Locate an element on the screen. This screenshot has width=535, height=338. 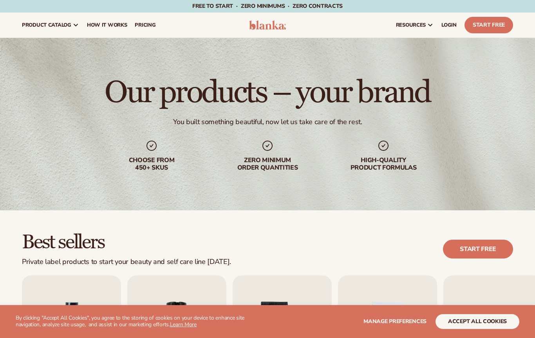
span: LOGIN is located at coordinates (449, 25).